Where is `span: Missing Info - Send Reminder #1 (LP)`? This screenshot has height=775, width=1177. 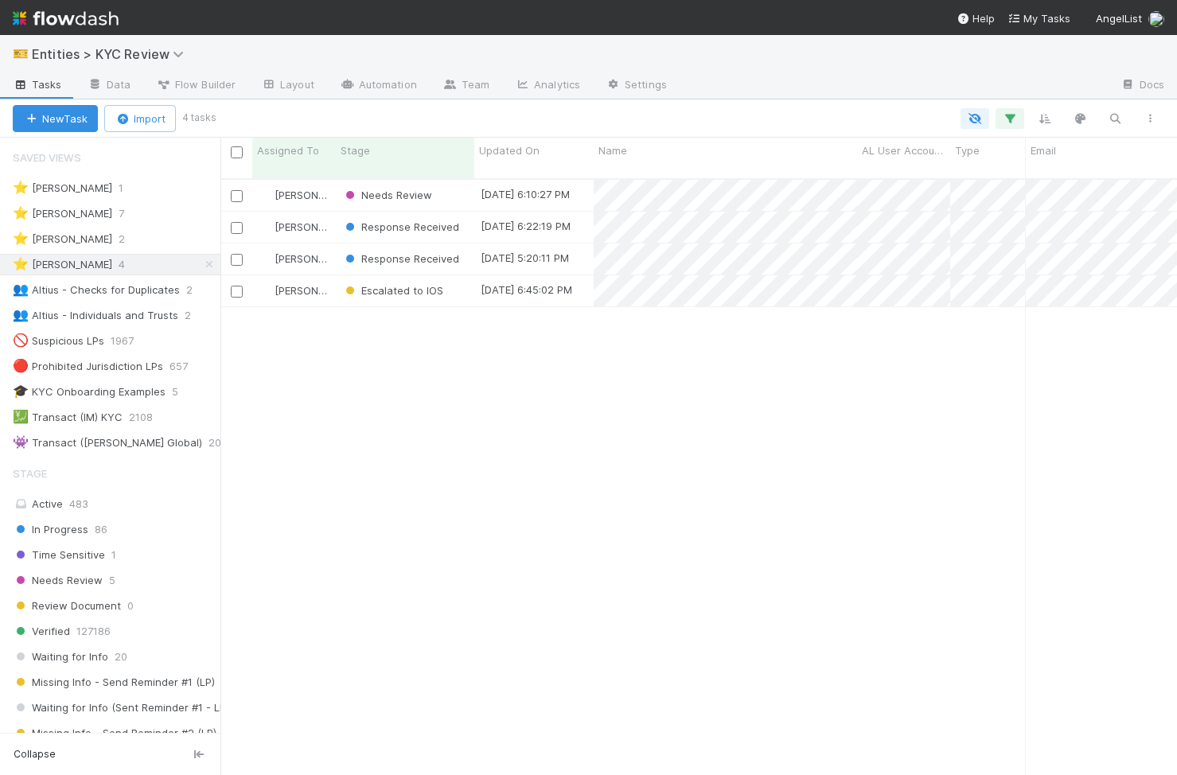 span: Missing Info - Send Reminder #1 (LP) is located at coordinates (114, 682).